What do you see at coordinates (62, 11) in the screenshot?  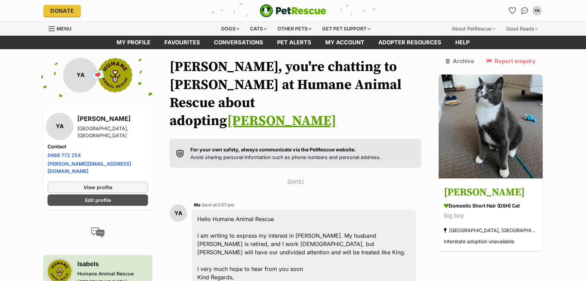 I see `a: Donate` at bounding box center [62, 11].